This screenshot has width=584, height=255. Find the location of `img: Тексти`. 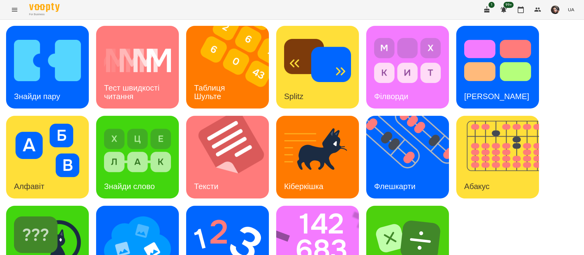

img: Тексти is located at coordinates (231, 157).